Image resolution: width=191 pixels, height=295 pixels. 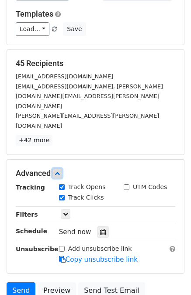 What do you see at coordinates (31, 231) in the screenshot?
I see `strong: Schedule` at bounding box center [31, 231].